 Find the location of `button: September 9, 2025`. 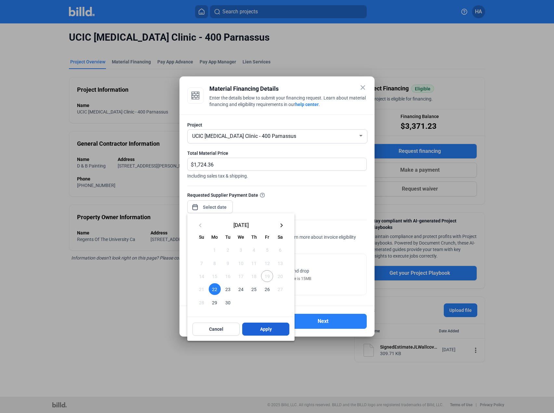

button: September 9, 2025 is located at coordinates (228, 263).